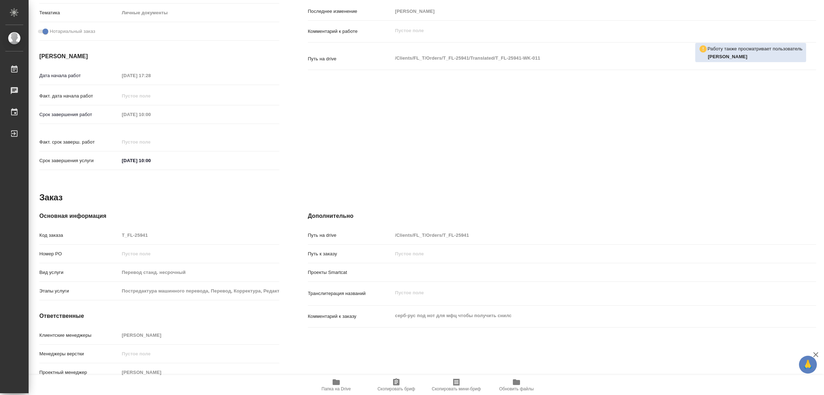 Image resolution: width=824 pixels, height=395 pixels. I want to click on div: Личные документы, so click(199, 13).